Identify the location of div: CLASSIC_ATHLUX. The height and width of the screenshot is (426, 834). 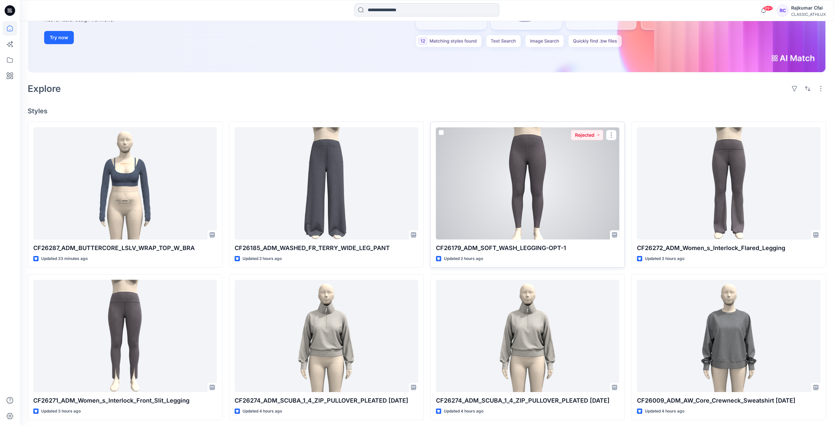
(808, 14).